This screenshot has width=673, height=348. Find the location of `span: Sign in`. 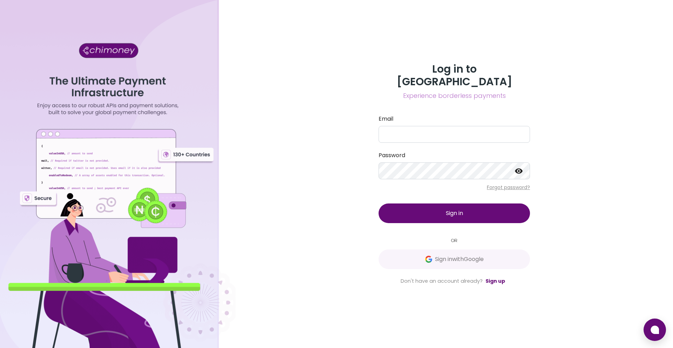

span: Sign in is located at coordinates (454, 213).